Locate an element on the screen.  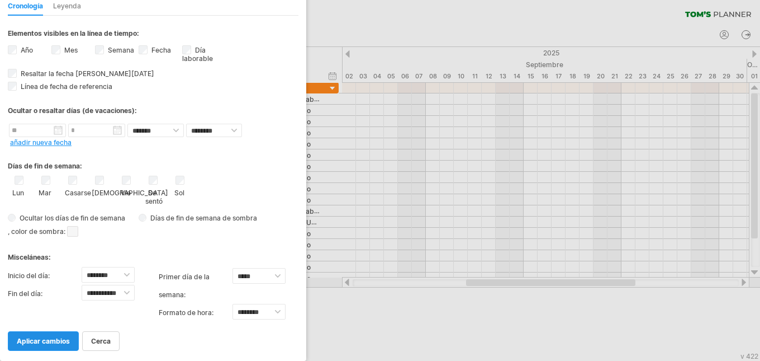
a: cerca is located at coordinates (101, 340).